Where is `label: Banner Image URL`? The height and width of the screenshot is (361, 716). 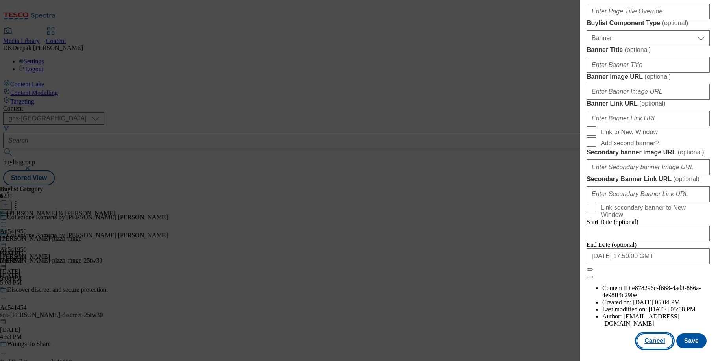
label: Banner Image URL is located at coordinates (648, 77).